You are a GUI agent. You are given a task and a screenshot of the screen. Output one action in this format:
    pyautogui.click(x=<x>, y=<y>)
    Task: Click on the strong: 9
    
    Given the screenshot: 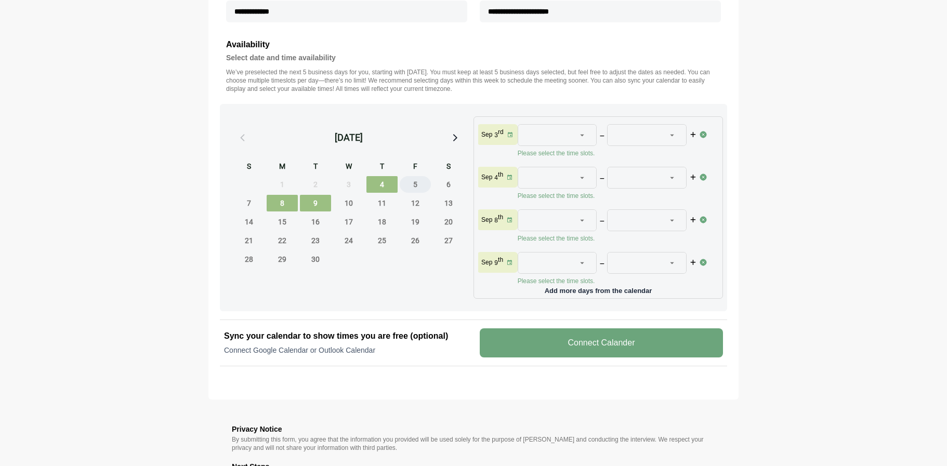 What is the action you would take?
    pyautogui.click(x=496, y=263)
    